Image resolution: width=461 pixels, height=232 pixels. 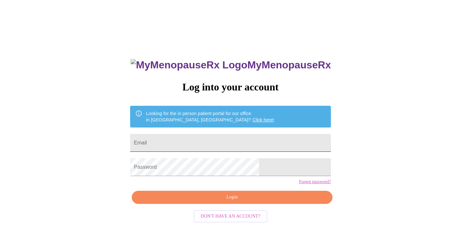 What do you see at coordinates (231, 216) in the screenshot?
I see `button: Don't have an account?` at bounding box center [231, 216].